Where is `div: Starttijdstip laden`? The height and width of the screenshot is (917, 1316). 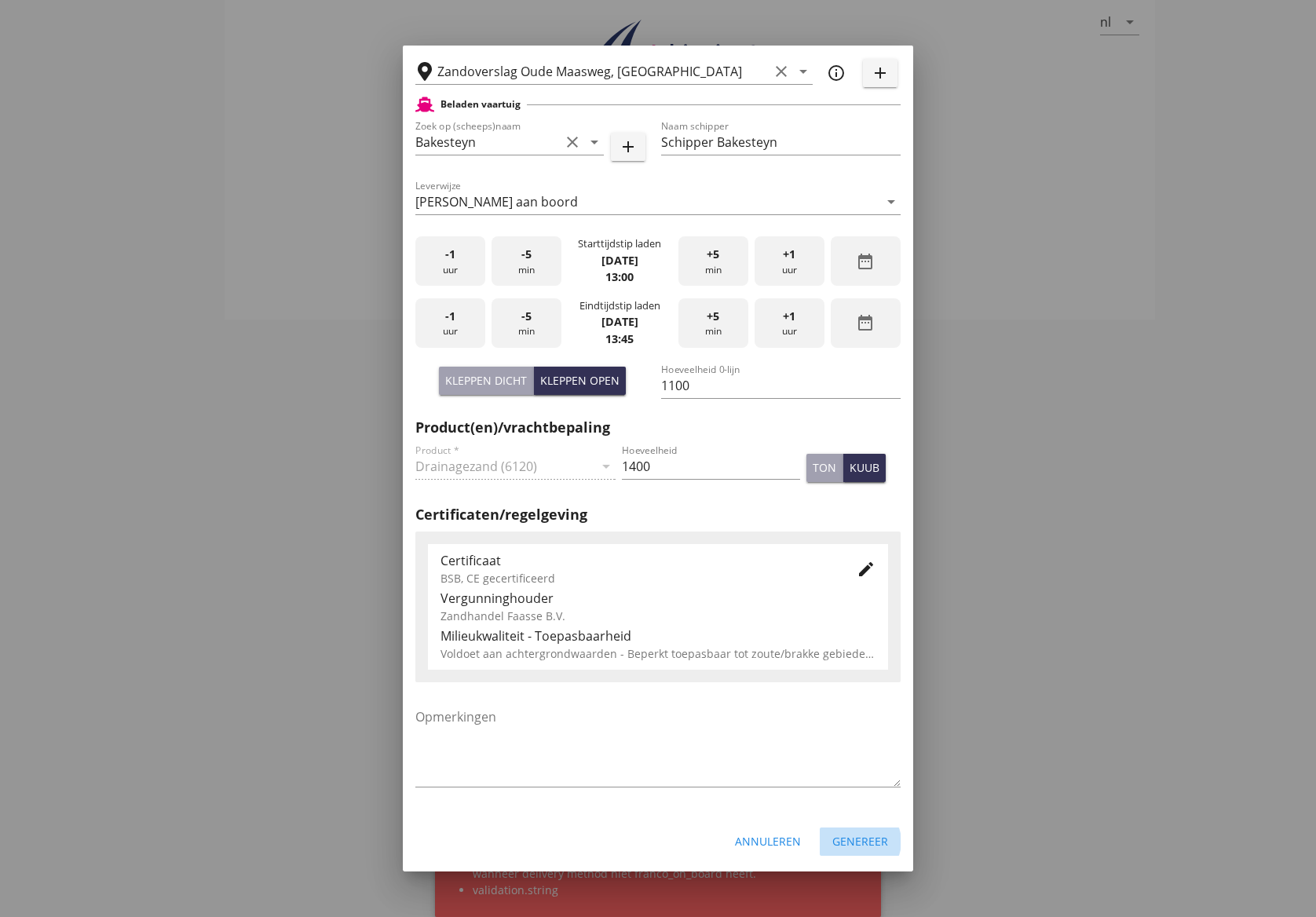 div: Starttijdstip laden is located at coordinates (620, 243).